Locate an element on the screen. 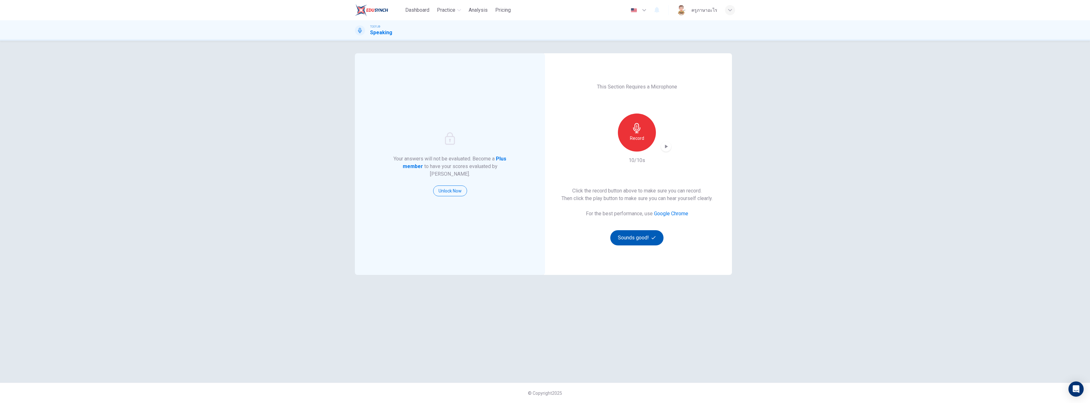 The width and height of the screenshot is (1090, 403). span: TOEFL® is located at coordinates (375, 27).